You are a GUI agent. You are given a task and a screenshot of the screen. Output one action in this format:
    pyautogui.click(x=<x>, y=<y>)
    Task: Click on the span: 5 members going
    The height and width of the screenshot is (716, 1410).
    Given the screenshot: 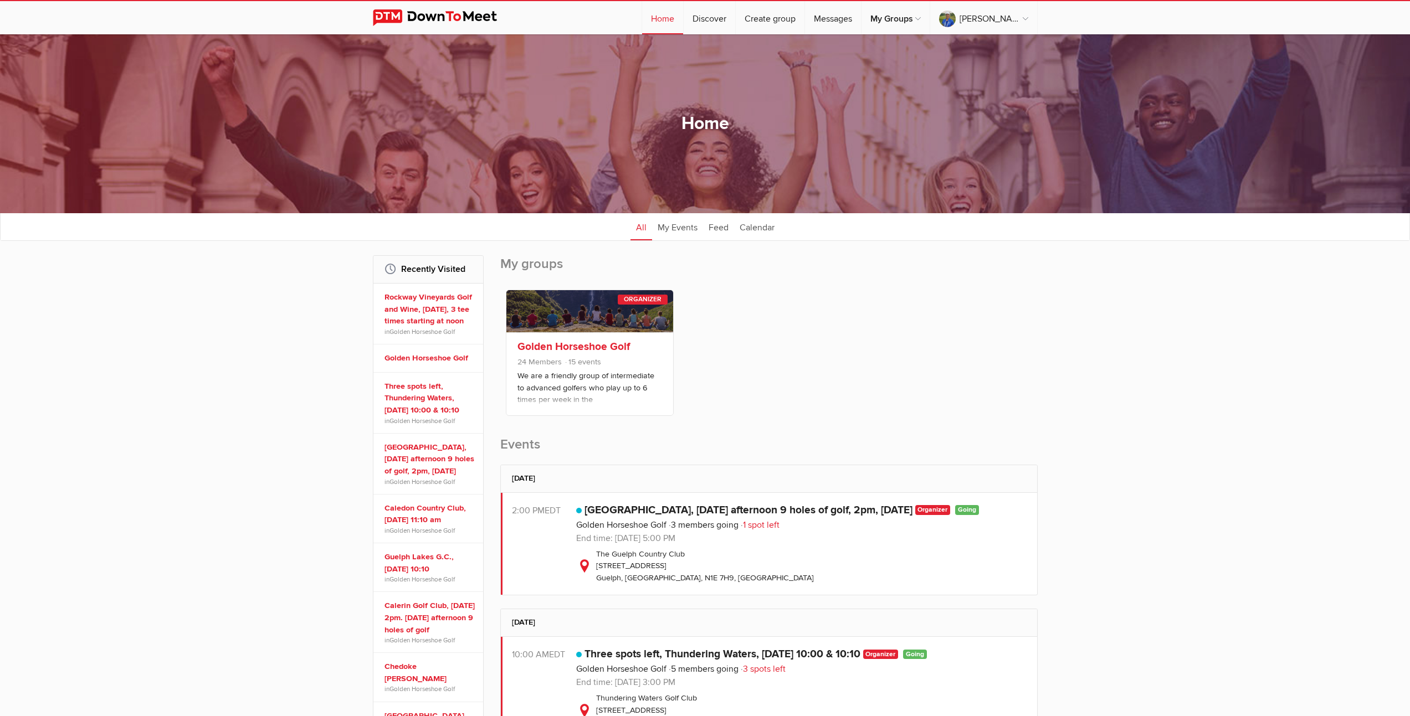 What is the action you would take?
    pyautogui.click(x=704, y=669)
    